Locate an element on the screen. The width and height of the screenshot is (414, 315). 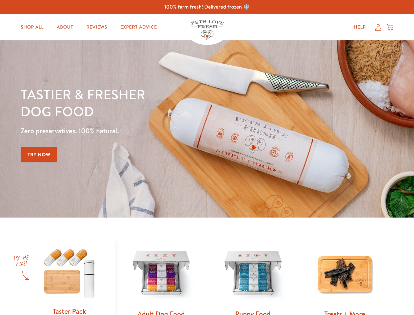
a: Help is located at coordinates (360, 27).